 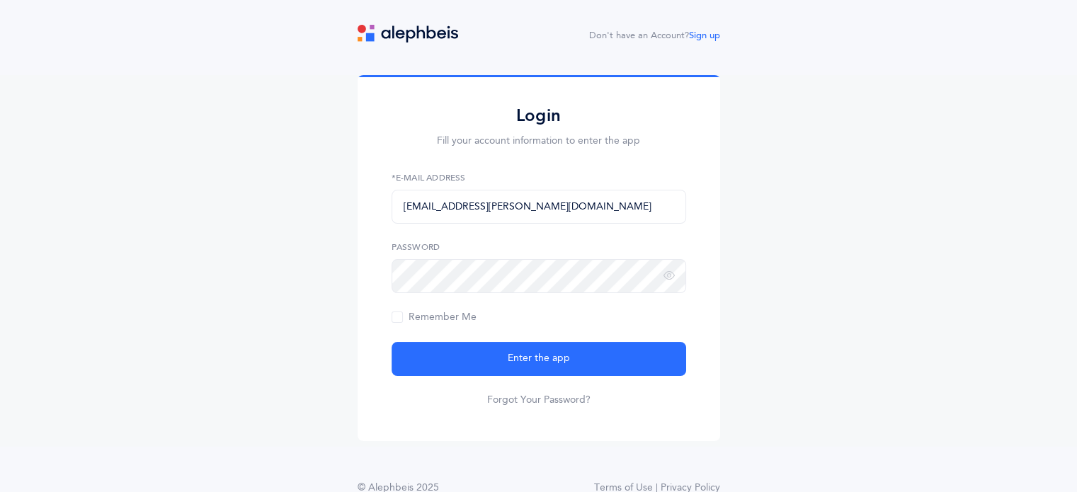 I want to click on span: Remember Me, so click(x=434, y=317).